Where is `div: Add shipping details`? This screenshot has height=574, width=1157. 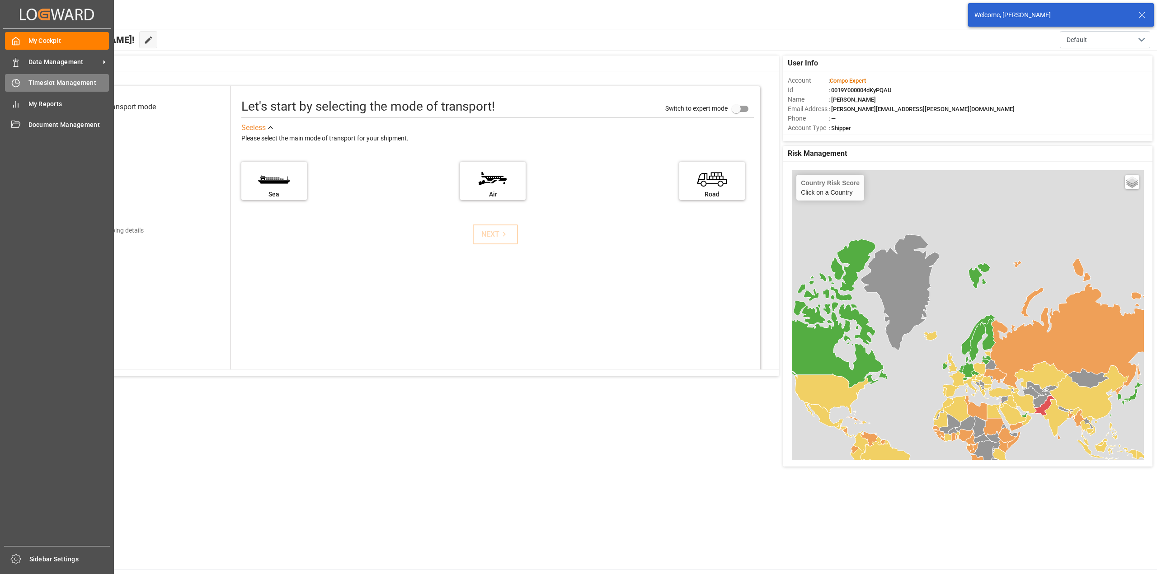 div: Add shipping details is located at coordinates (115, 230).